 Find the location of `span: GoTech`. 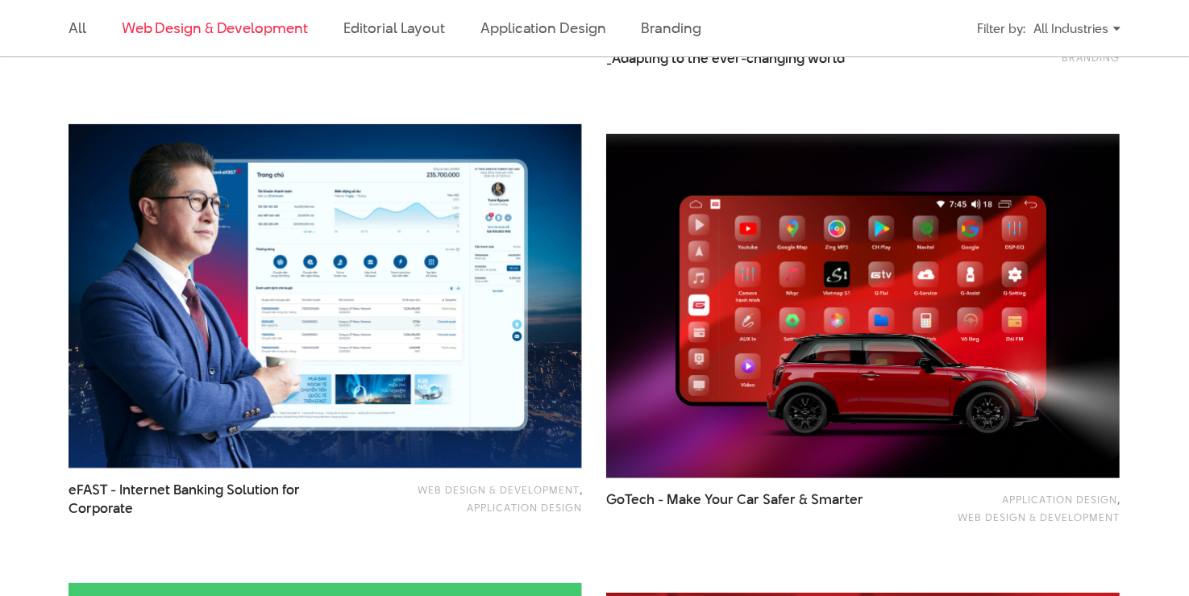

span: GoTech is located at coordinates (630, 499).